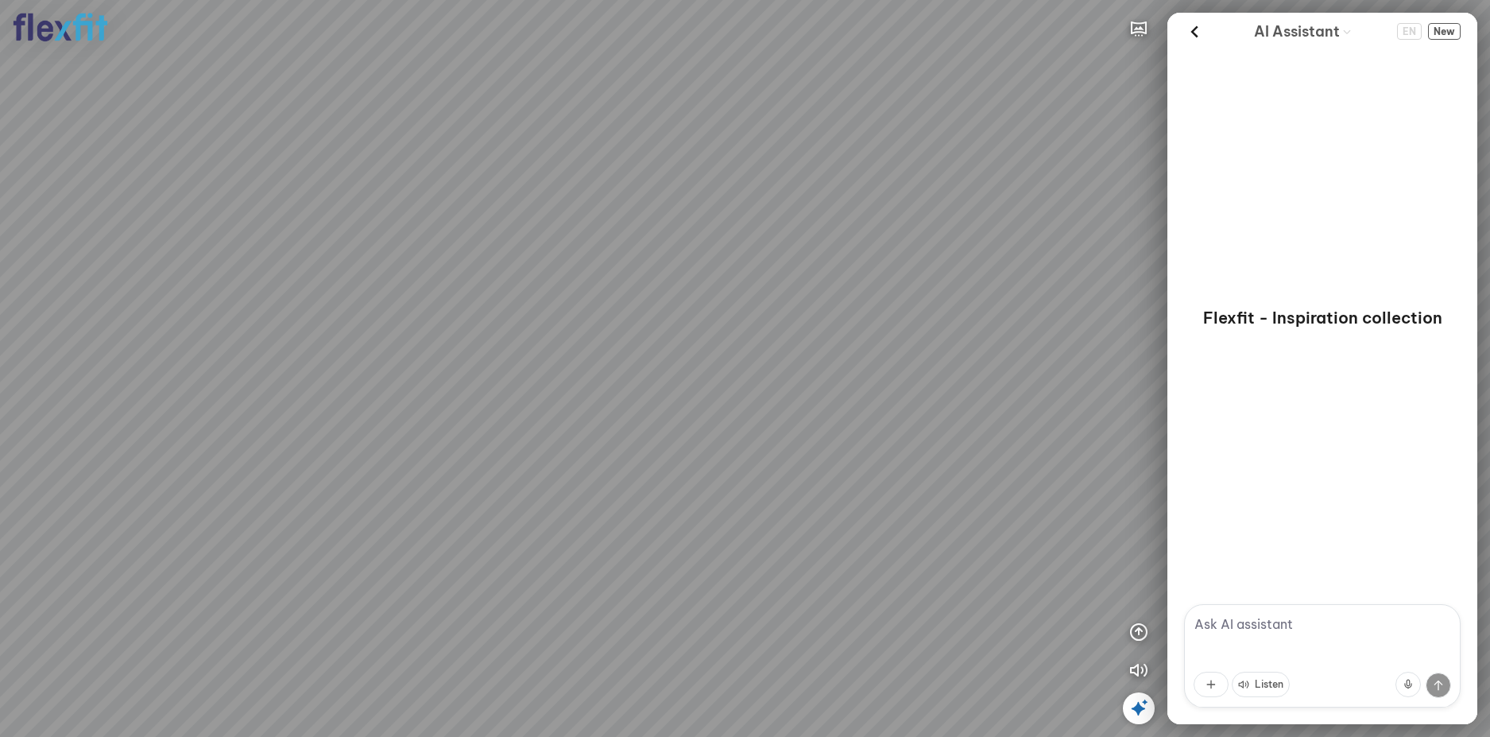  What do you see at coordinates (1261, 684) in the screenshot?
I see `button: Listen` at bounding box center [1261, 684].